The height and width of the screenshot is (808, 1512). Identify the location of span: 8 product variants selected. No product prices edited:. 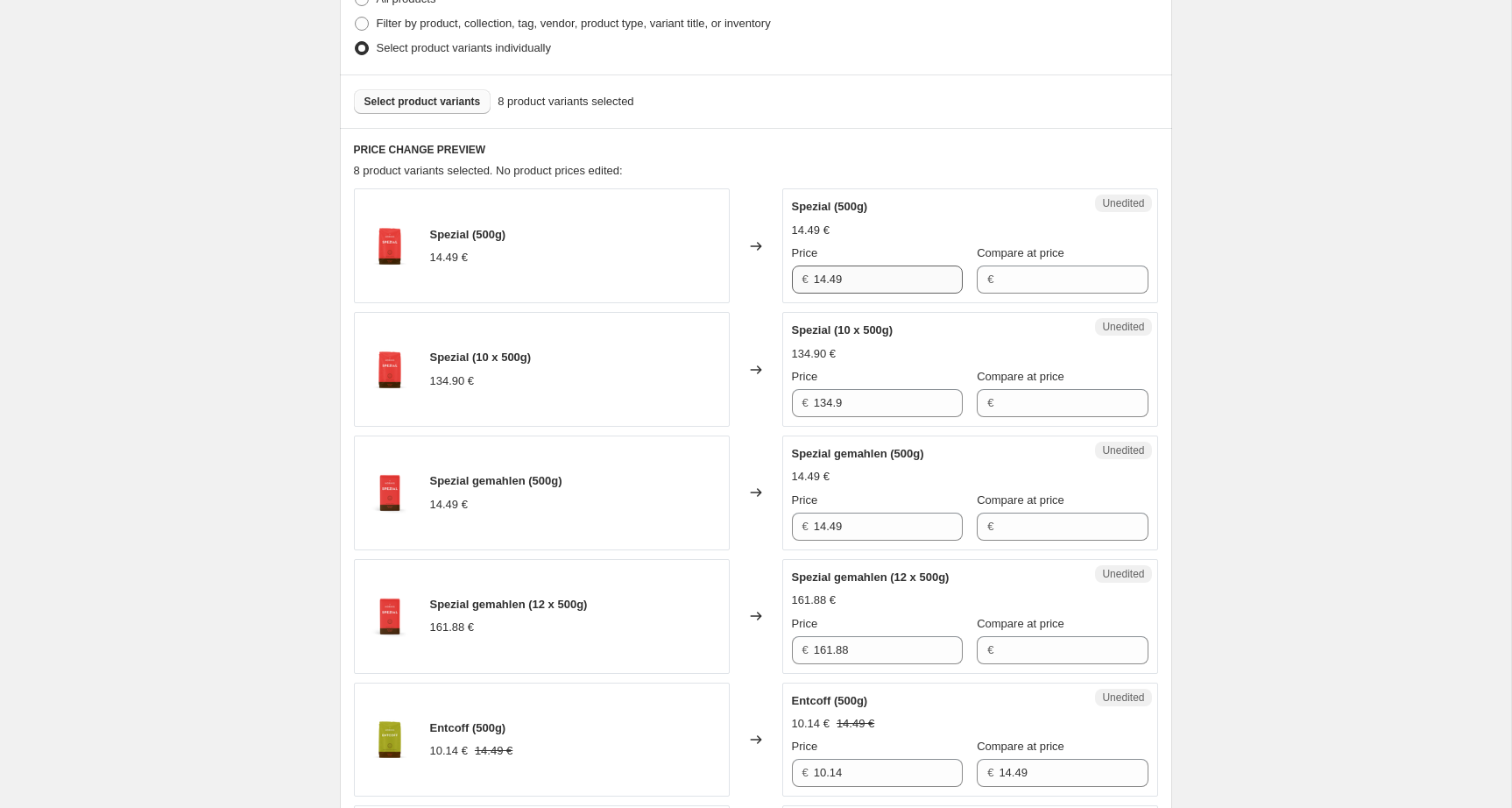
(488, 170).